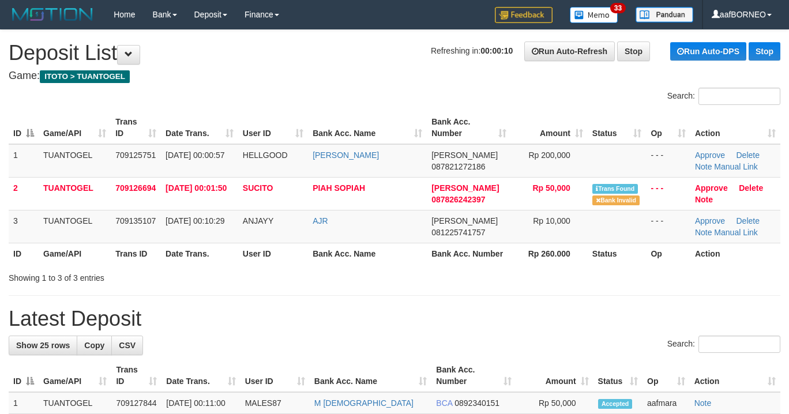  I want to click on th: User ID, so click(273, 253).